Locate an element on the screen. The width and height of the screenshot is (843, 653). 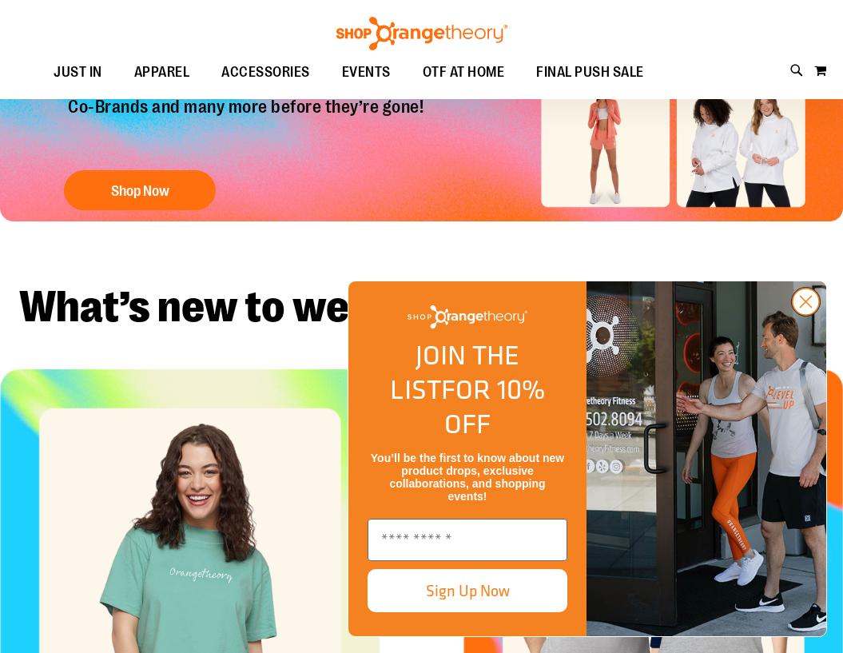
div: FLYOUT Form is located at coordinates (587, 459).